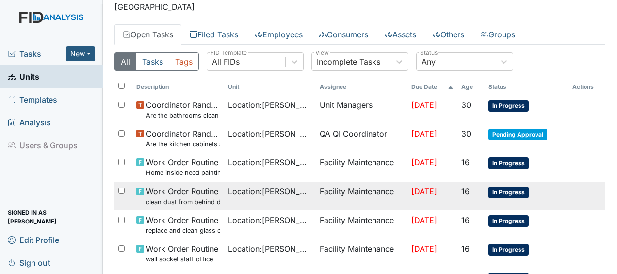 The height and width of the screenshot is (274, 617). What do you see at coordinates (362, 109) in the screenshot?
I see `td: Unit Managers` at bounding box center [362, 109].